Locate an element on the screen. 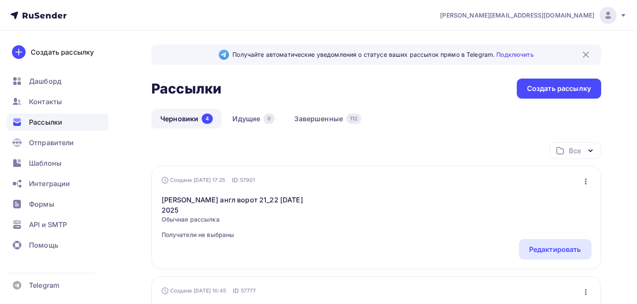 This screenshot has height=304, width=637. span: Формы is located at coordinates (41, 204).